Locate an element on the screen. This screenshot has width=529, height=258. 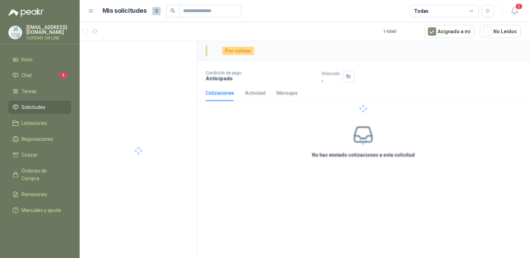
span: Chat is located at coordinates (27, 76).